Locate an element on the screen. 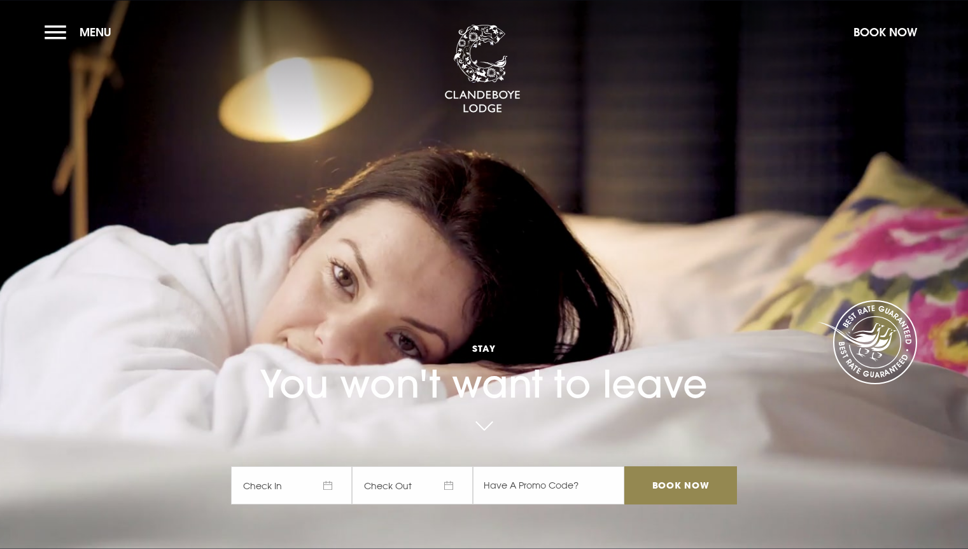 The width and height of the screenshot is (968, 549). span: Check In is located at coordinates (291, 486).